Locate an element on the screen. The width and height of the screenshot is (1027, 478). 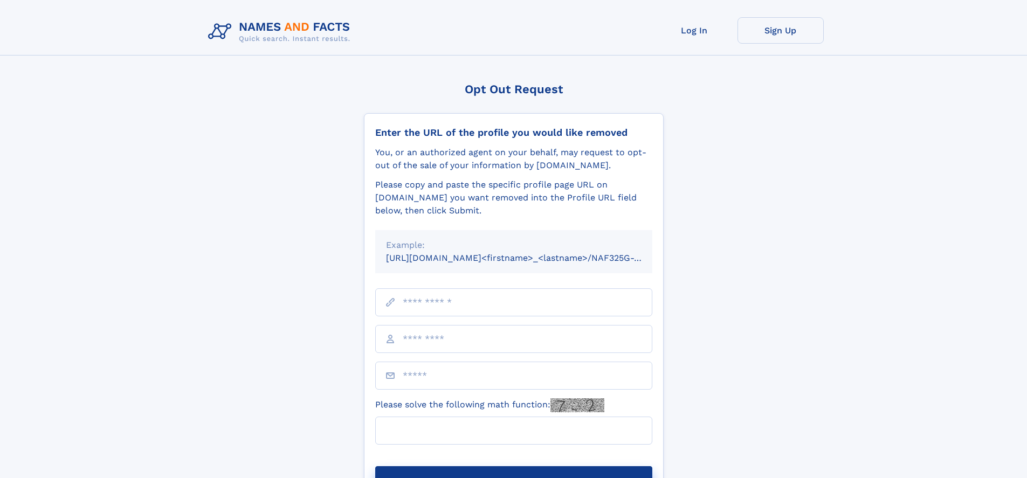
img: Logo Names and Facts is located at coordinates (281, 32).